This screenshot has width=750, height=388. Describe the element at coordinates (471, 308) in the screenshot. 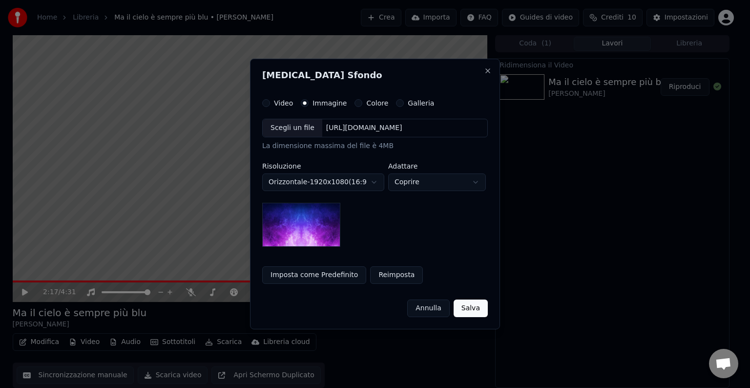

I see `button: Salva` at that location.